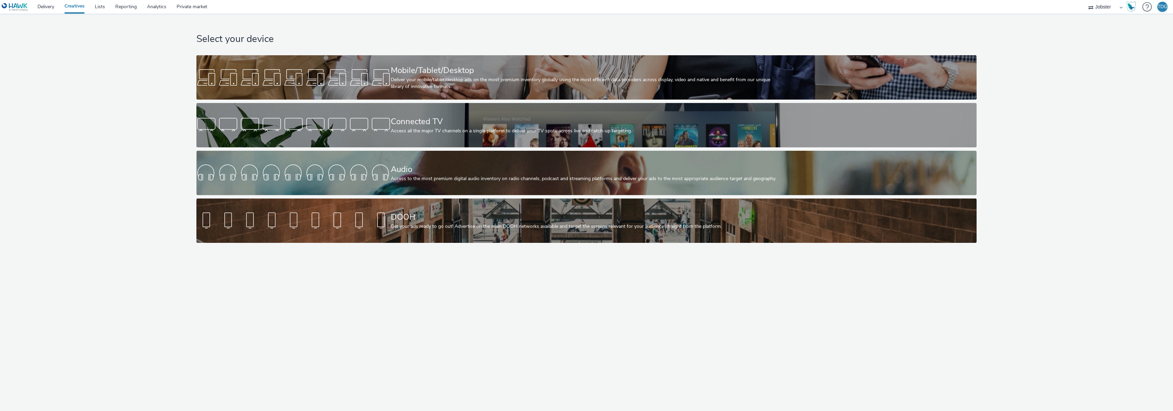  What do you see at coordinates (1131, 7) in the screenshot?
I see `img: Hawk Academy` at bounding box center [1131, 7].